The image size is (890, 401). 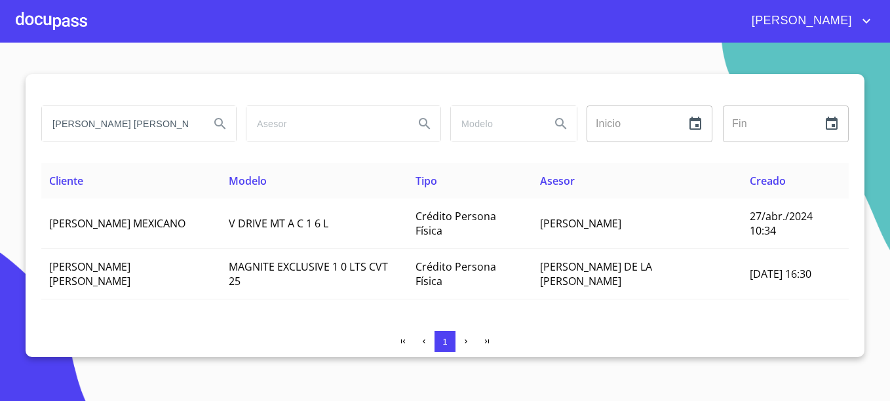 I want to click on span: Asesor, so click(x=557, y=181).